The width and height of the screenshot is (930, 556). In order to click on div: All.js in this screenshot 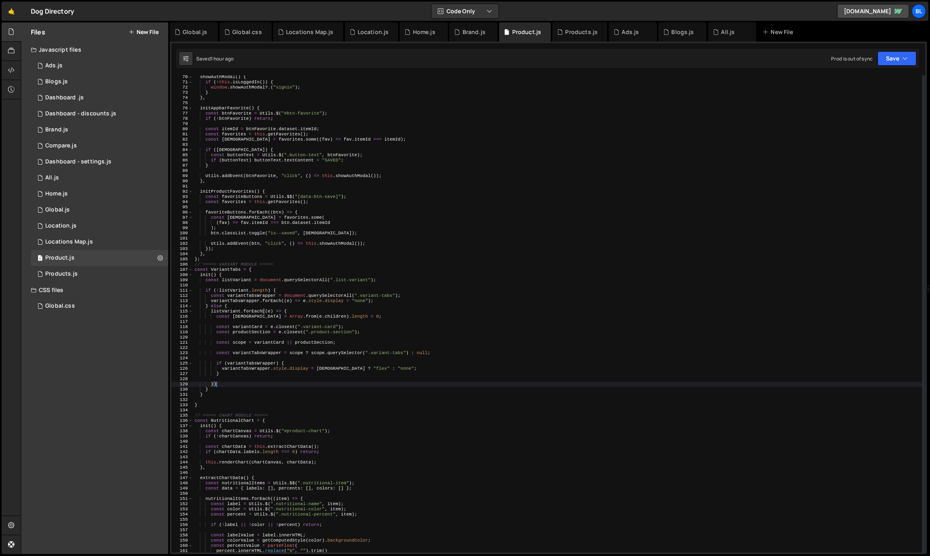, I will do `click(728, 32)`.